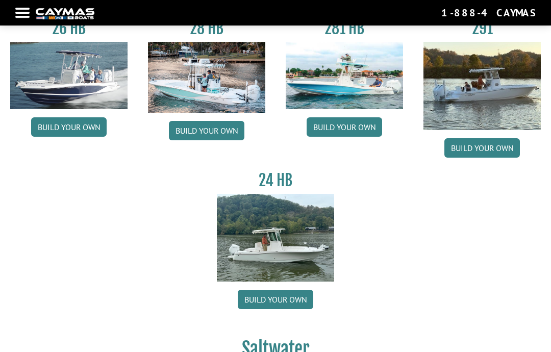 The height and width of the screenshot is (352, 551). I want to click on h3: 26 HB, so click(69, 28).